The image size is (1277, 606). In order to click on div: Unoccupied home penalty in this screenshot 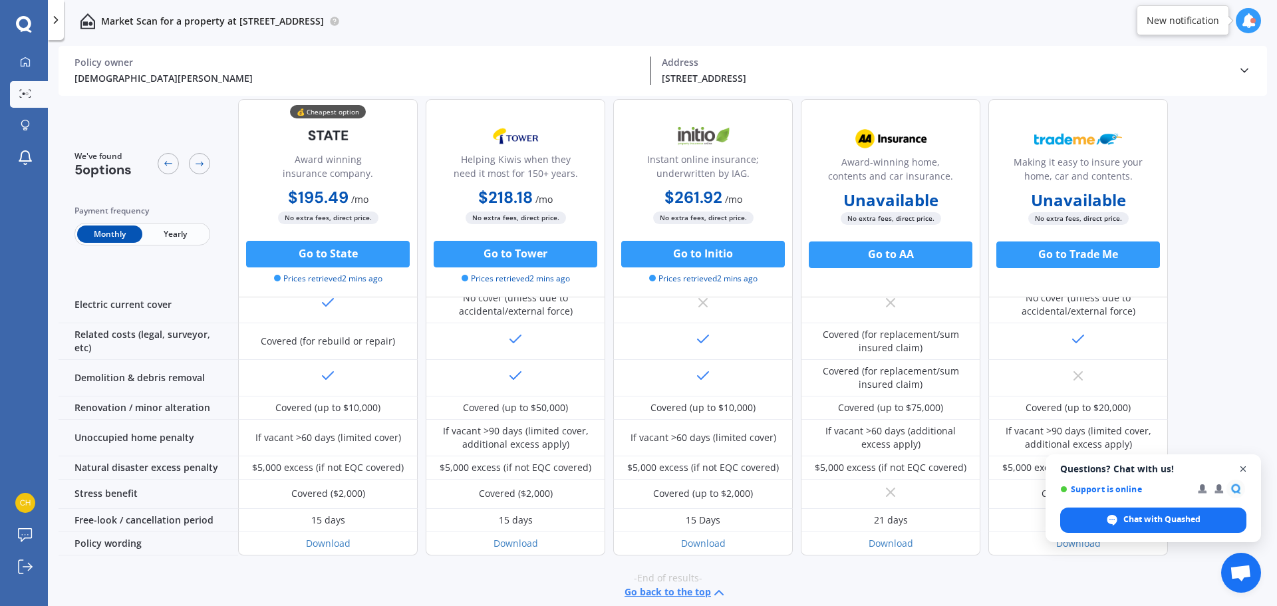, I will do `click(148, 437)`.